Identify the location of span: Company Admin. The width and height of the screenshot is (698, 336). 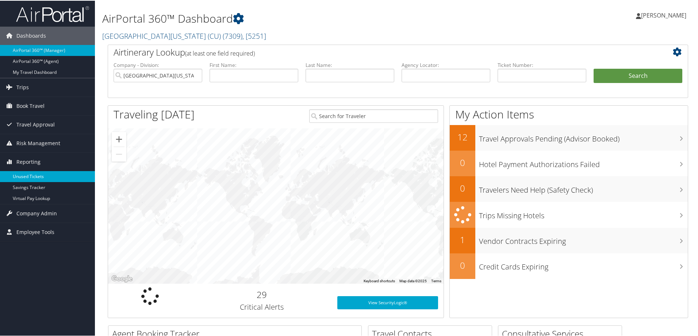
(37, 213).